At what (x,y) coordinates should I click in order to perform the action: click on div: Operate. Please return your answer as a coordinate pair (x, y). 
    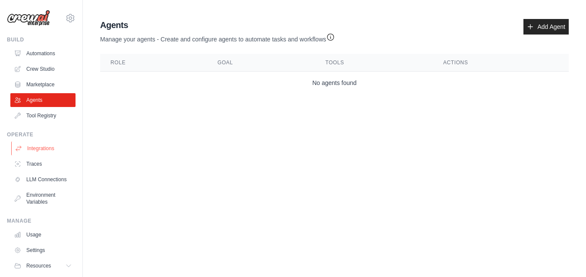
    Looking at the image, I should click on (41, 135).